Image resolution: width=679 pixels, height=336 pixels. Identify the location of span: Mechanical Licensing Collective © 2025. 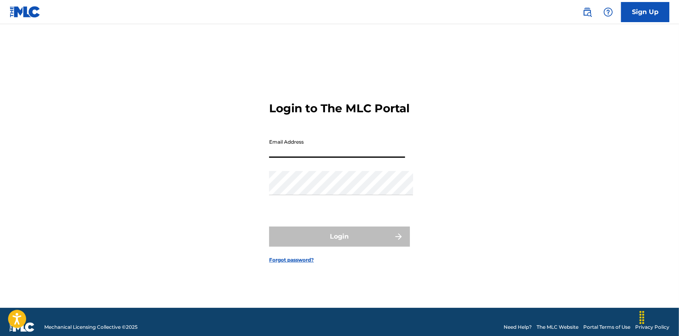
(91, 327).